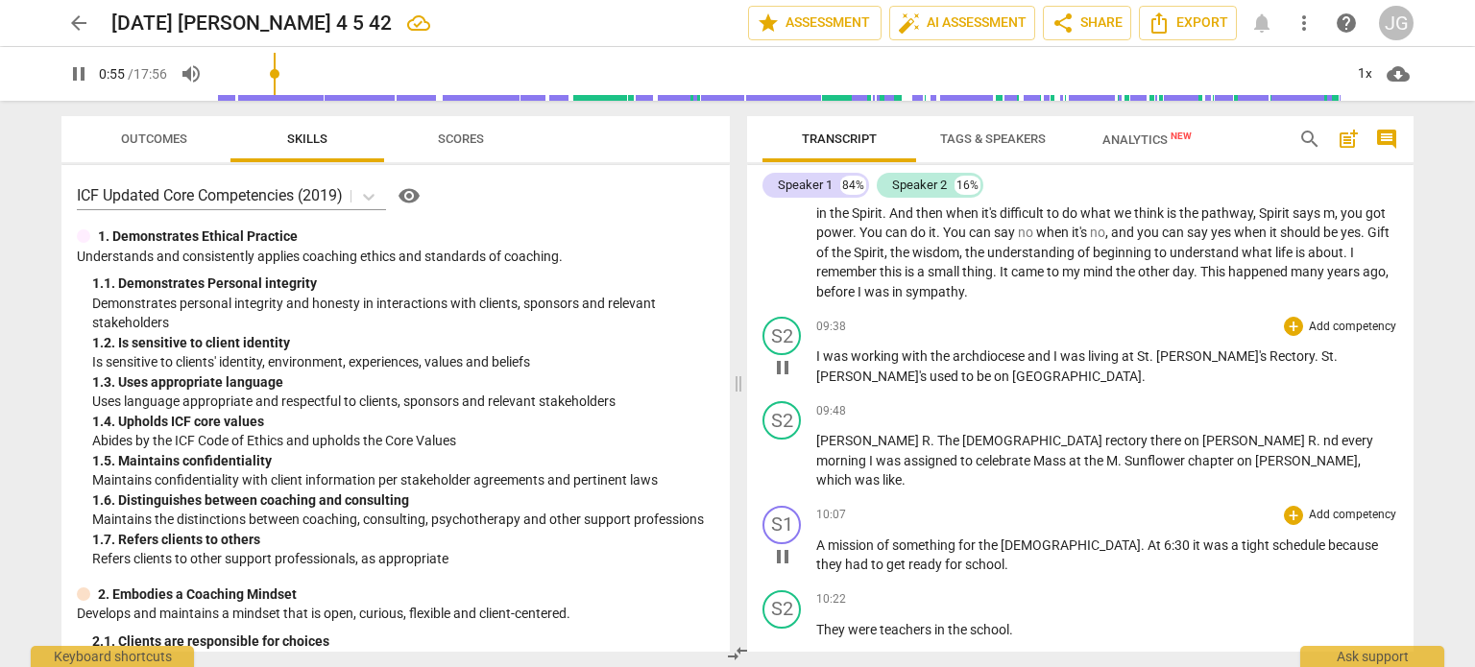 The height and width of the screenshot is (667, 1475). Describe the element at coordinates (197, 594) in the screenshot. I see `p: 2. Embodies a Coaching Mindset` at that location.